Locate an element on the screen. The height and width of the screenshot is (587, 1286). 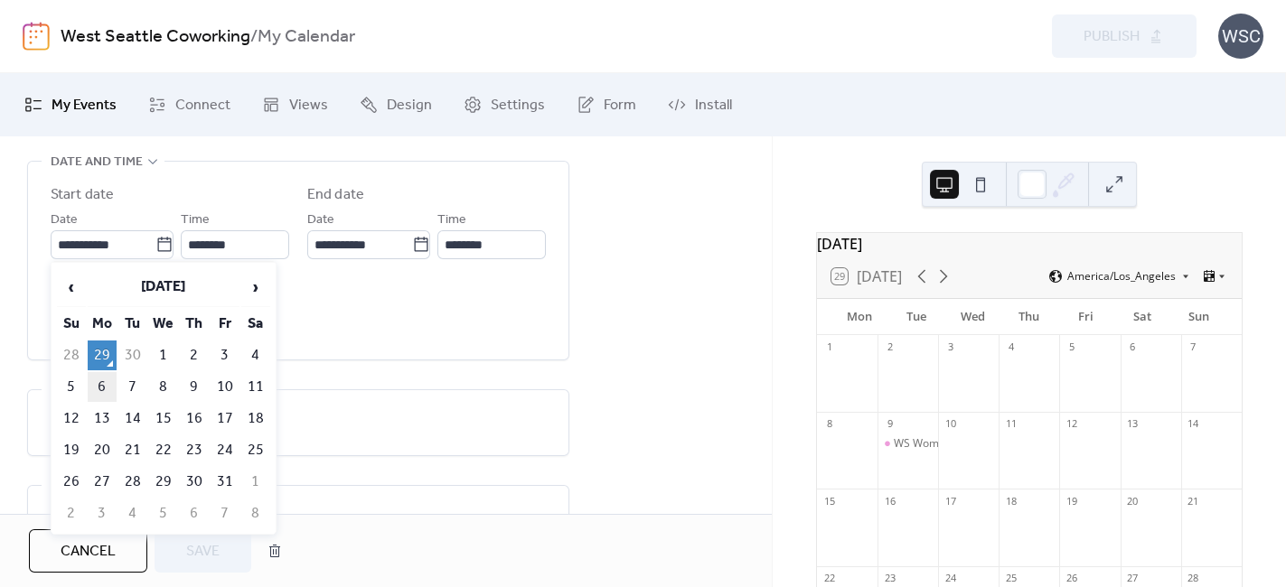
div: WSC is located at coordinates (1240, 36).